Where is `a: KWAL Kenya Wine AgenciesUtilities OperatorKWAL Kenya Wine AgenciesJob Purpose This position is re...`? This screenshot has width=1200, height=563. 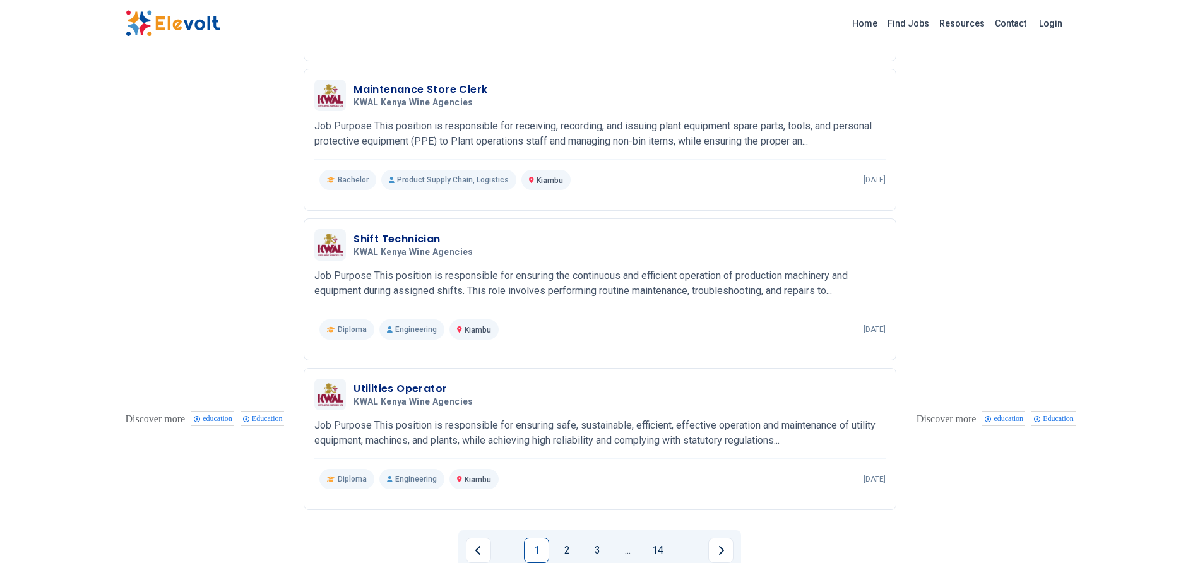 a: KWAL Kenya Wine AgenciesUtilities OperatorKWAL Kenya Wine AgenciesJob Purpose This position is re... is located at coordinates (600, 434).